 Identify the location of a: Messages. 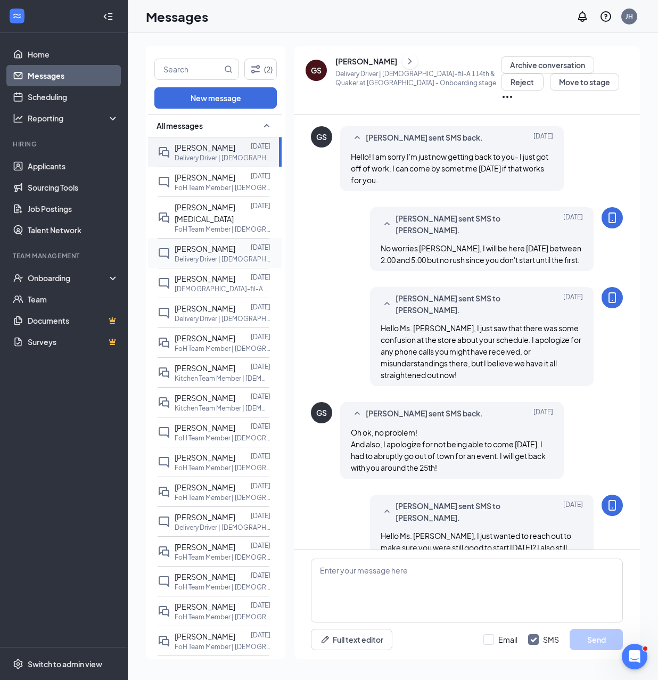
(73, 76).